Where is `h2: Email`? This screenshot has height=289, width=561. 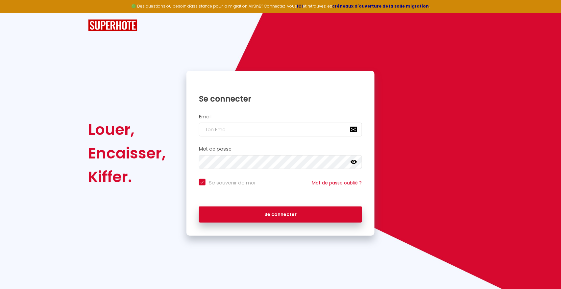 h2: Email is located at coordinates (281, 117).